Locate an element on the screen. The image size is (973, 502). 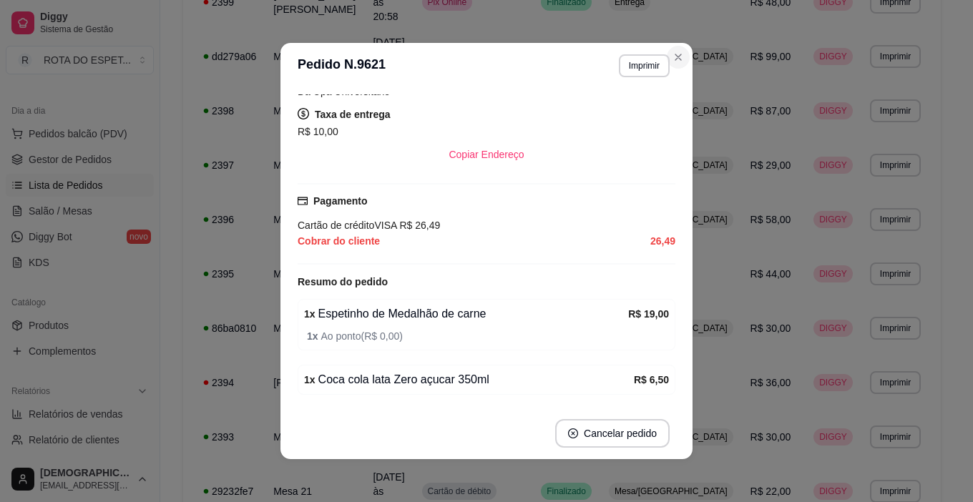
button: Copiar Endereço is located at coordinates (486, 154).